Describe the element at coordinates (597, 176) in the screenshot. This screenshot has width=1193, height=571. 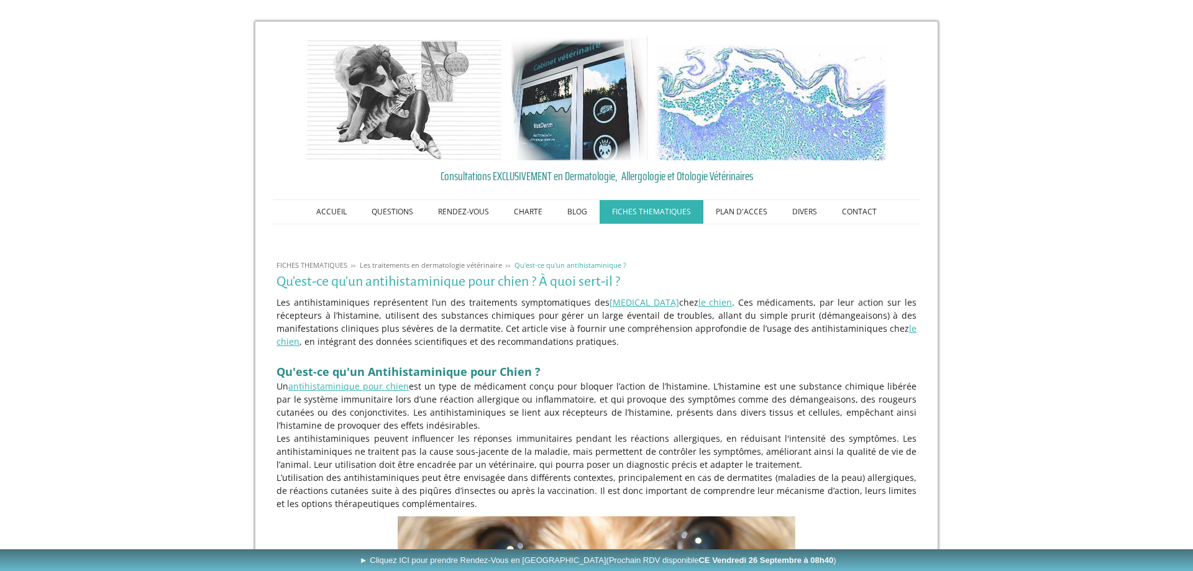
I see `a: Consultations EXCLUSIVEMENT en Dermatologie, Allergologie et Otologie Vétérinaires` at that location.